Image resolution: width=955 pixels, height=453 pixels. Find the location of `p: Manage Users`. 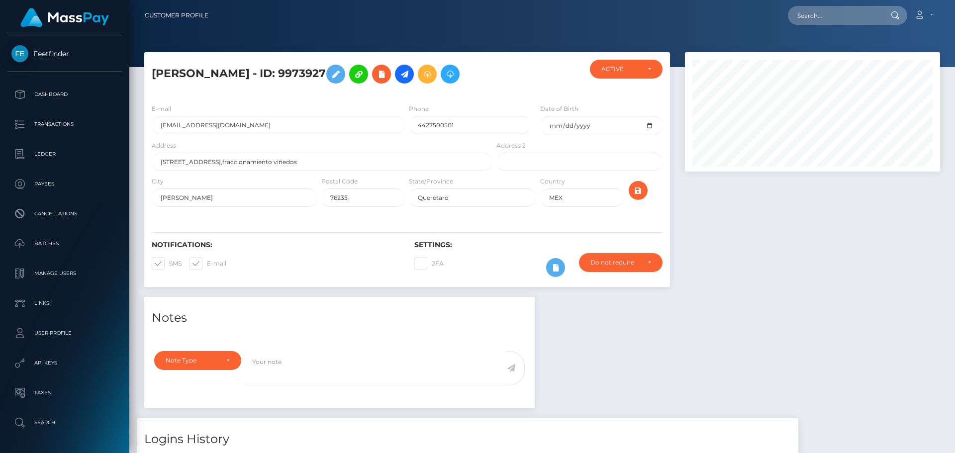

p: Manage Users is located at coordinates (65, 274).